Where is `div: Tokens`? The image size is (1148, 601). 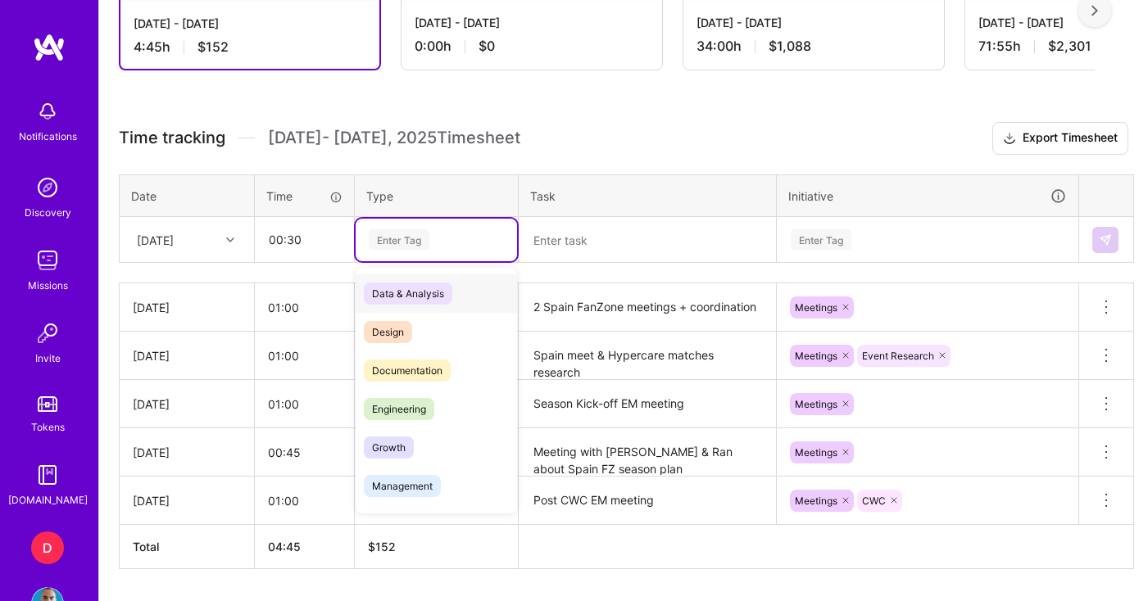 div: Tokens is located at coordinates (48, 427).